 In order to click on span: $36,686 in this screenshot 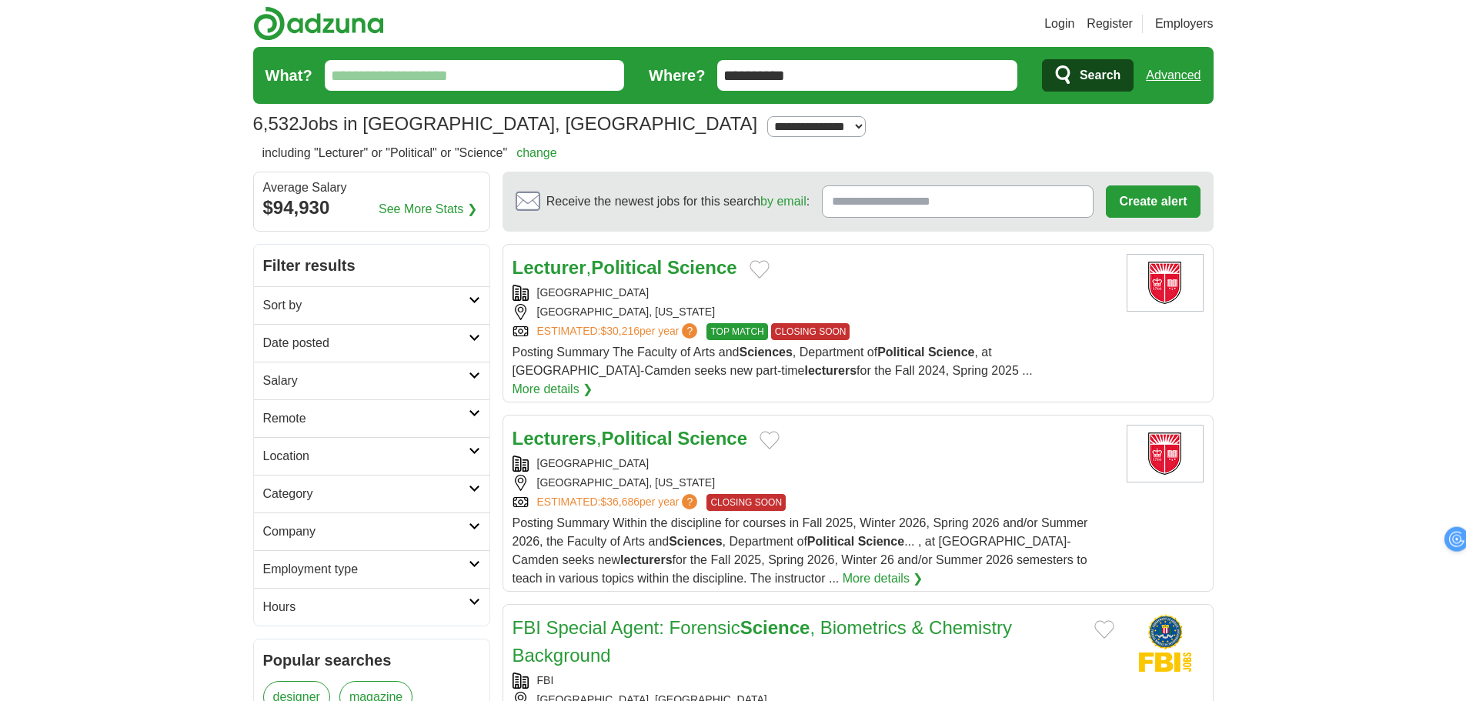, I will do `click(619, 502)`.